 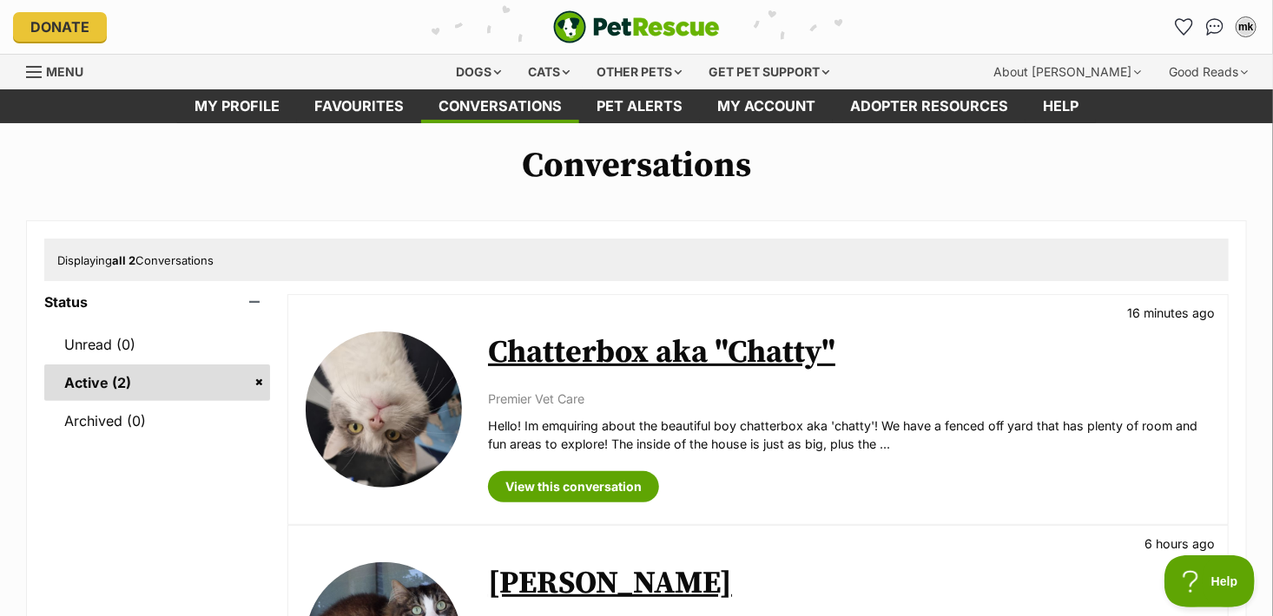 I want to click on div: mk, so click(x=1246, y=27).